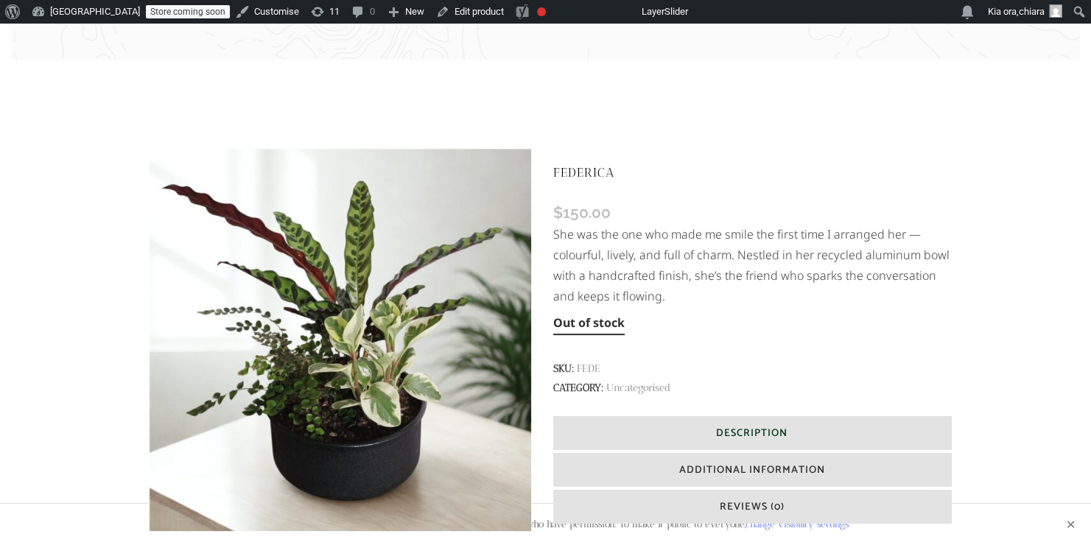 The width and height of the screenshot is (1091, 545). What do you see at coordinates (1031, 11) in the screenshot?
I see `span: chiara` at bounding box center [1031, 11].